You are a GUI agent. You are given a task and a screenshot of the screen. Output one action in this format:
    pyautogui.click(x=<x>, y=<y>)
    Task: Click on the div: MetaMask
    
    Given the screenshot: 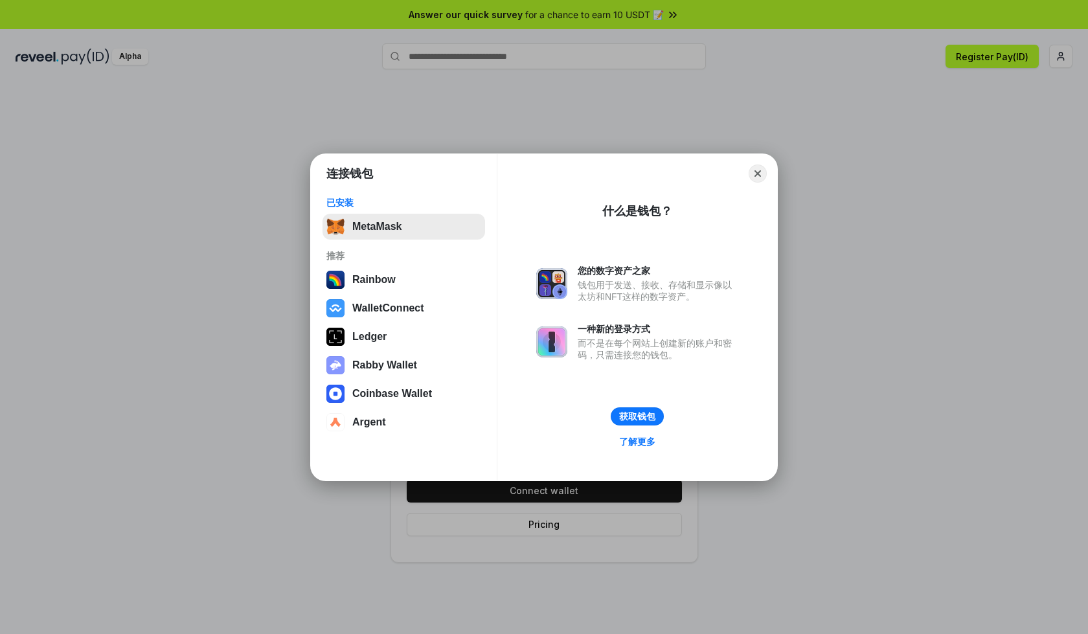 What is the action you would take?
    pyautogui.click(x=377, y=227)
    